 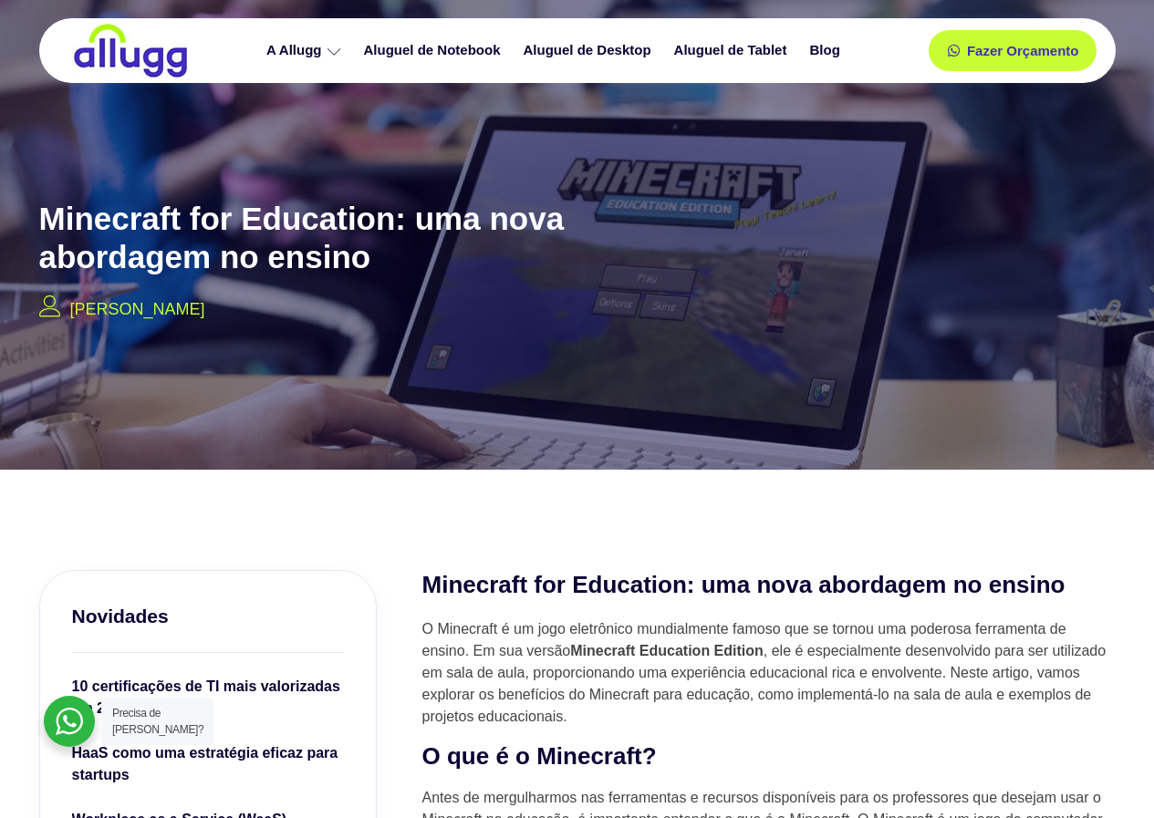 What do you see at coordinates (306, 50) in the screenshot?
I see `a: A Allugg` at bounding box center [306, 50].